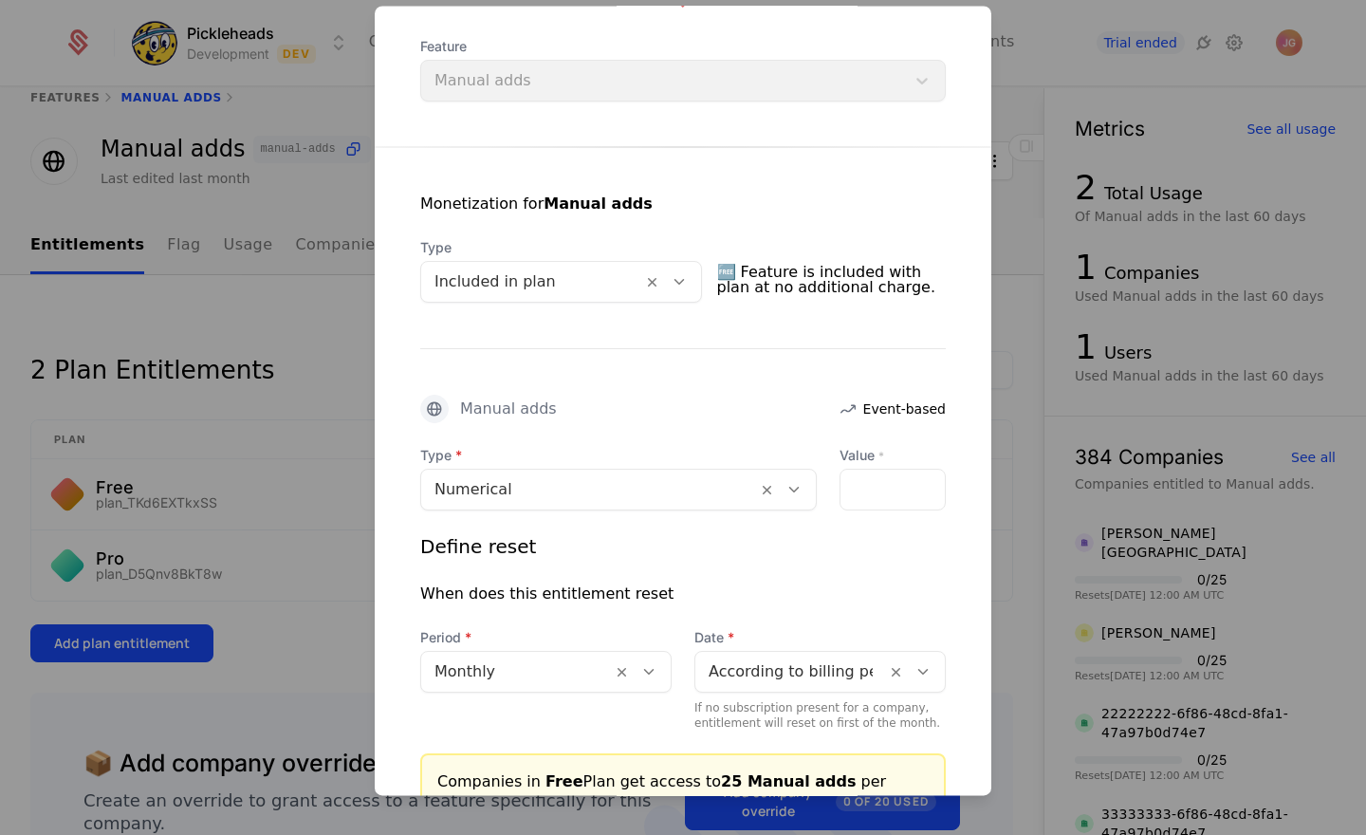 The height and width of the screenshot is (835, 1366). What do you see at coordinates (478, 546) in the screenshot?
I see `div: Define reset` at bounding box center [478, 546].